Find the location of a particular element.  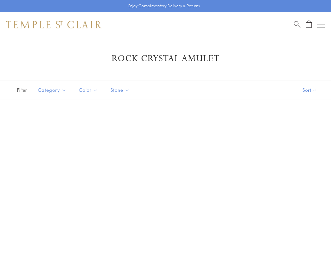

button: Open navigation is located at coordinates (321, 25).